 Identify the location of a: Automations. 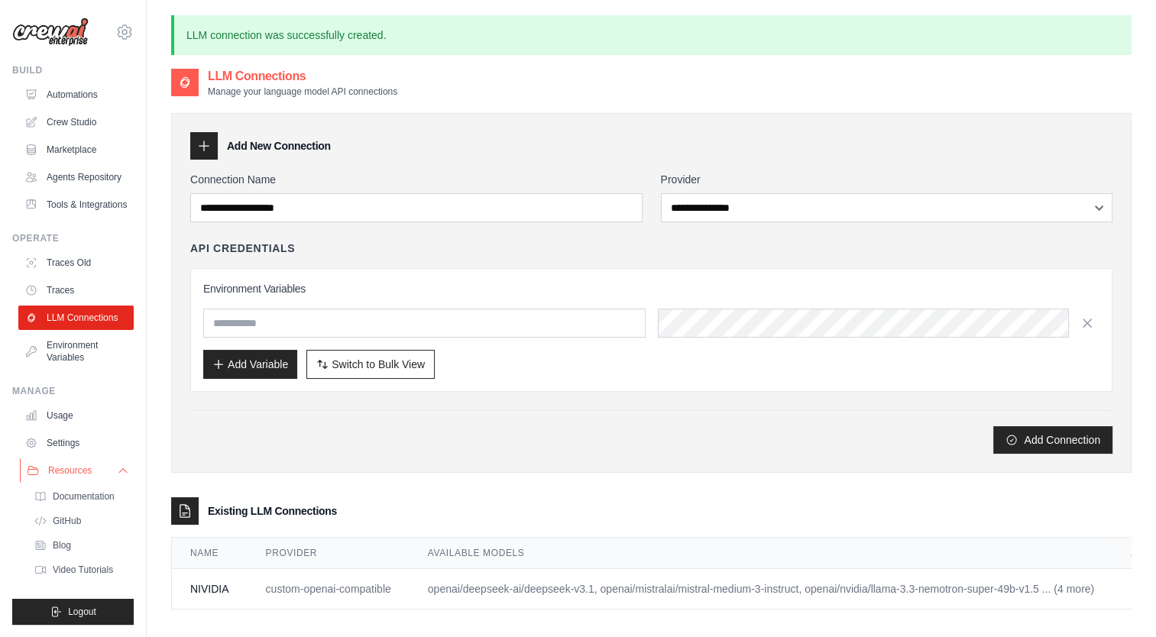
(76, 95).